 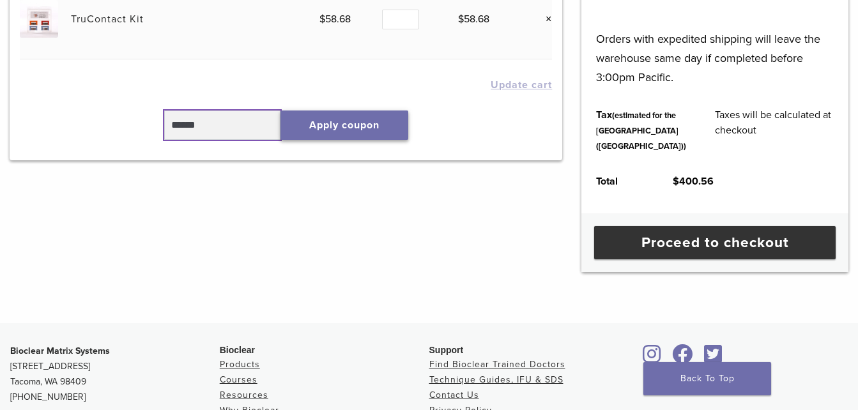 I want to click on th: Total, so click(x=620, y=181).